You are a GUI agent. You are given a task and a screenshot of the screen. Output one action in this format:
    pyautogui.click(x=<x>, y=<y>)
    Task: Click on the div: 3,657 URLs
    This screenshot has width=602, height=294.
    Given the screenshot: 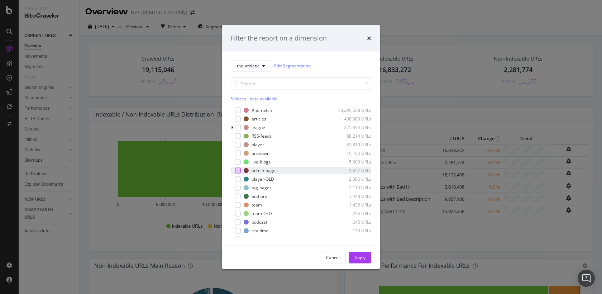 What is the action you would take?
    pyautogui.click(x=354, y=170)
    